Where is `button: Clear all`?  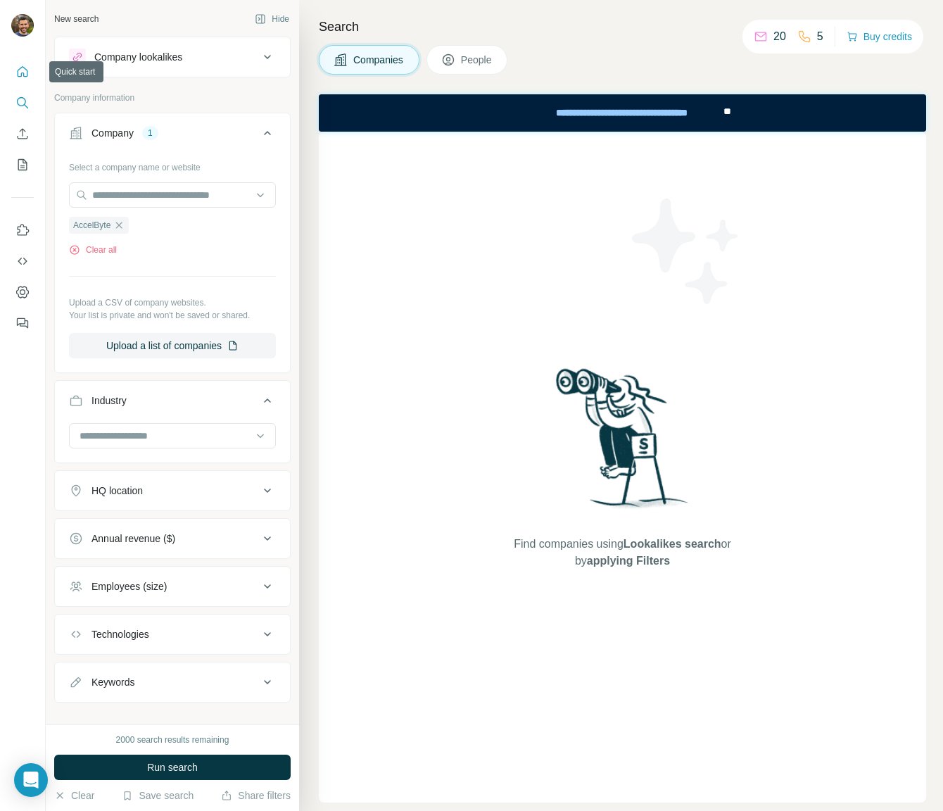
button: Clear all is located at coordinates (93, 250).